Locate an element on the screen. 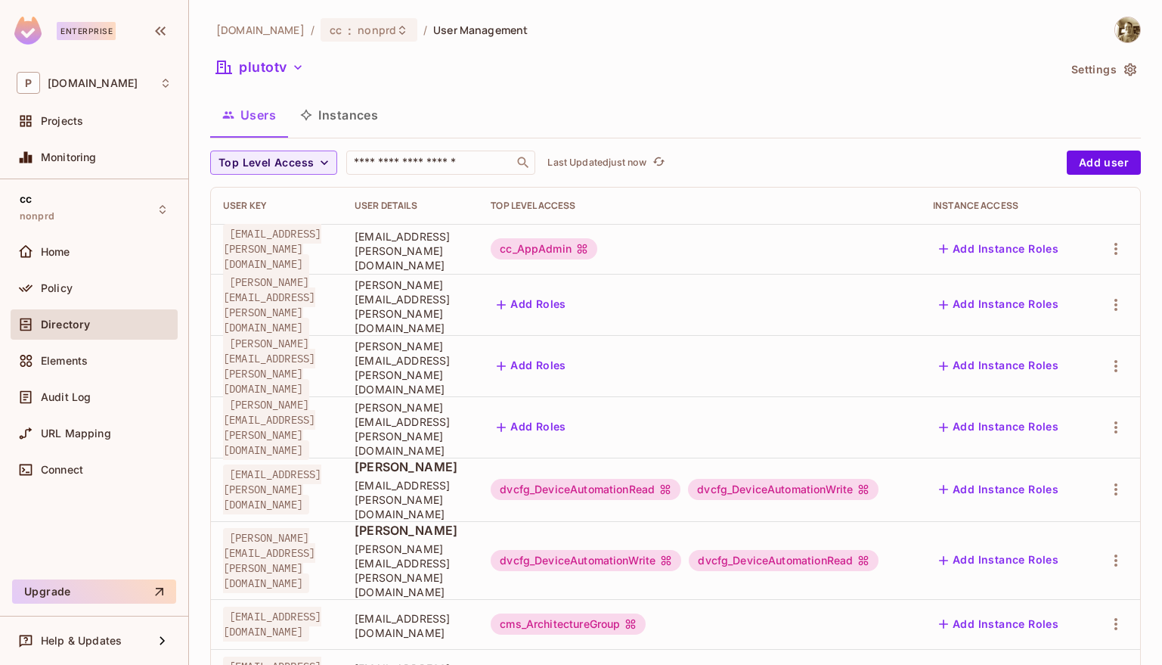 This screenshot has width=1162, height=665. span: the active workspace is located at coordinates (260, 29).